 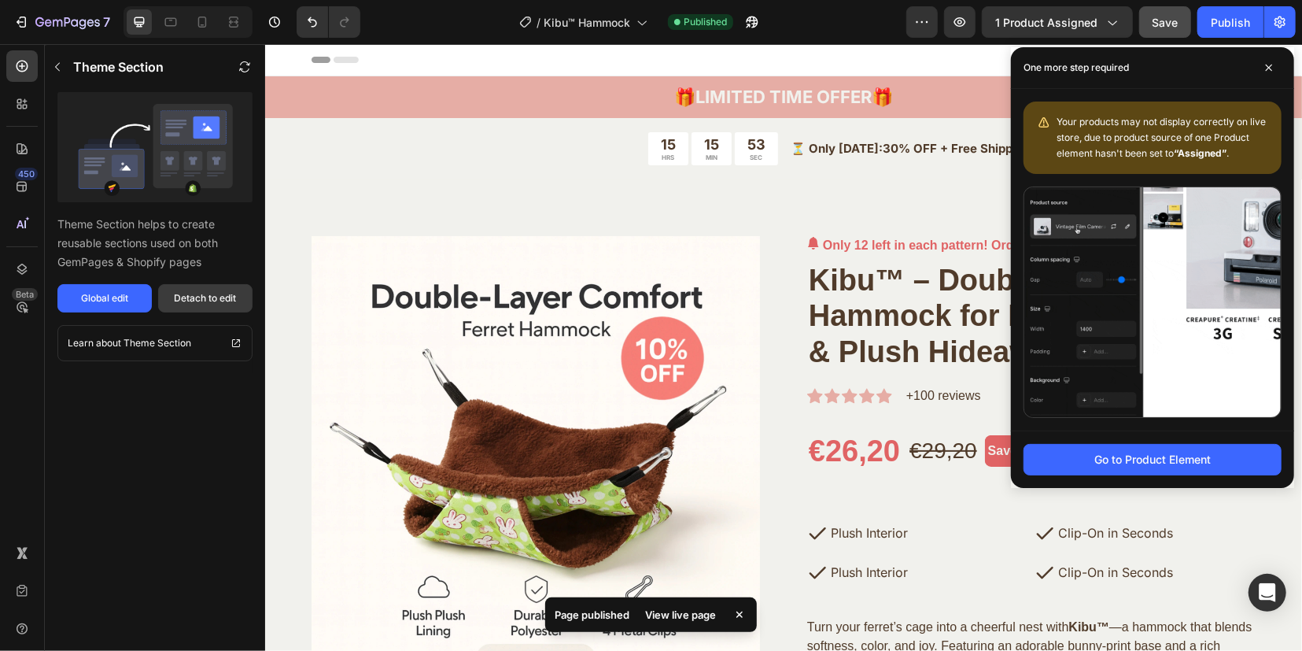 What do you see at coordinates (94, 343) in the screenshot?
I see `p: Learn about` at bounding box center [94, 343].